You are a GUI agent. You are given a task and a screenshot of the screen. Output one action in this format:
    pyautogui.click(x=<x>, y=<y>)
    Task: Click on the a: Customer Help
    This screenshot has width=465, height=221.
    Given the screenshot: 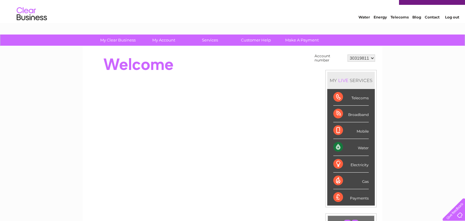 What is the action you would take?
    pyautogui.click(x=256, y=40)
    